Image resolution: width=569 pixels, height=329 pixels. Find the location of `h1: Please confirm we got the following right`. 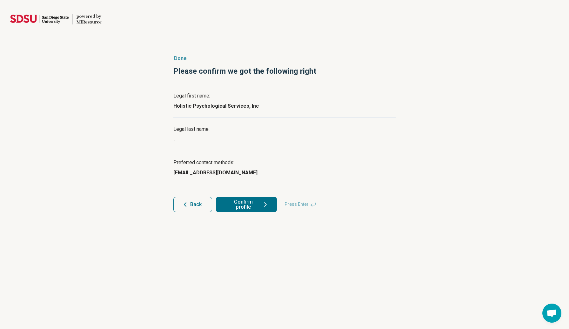

h1: Please confirm we got the following right is located at coordinates (285, 71).